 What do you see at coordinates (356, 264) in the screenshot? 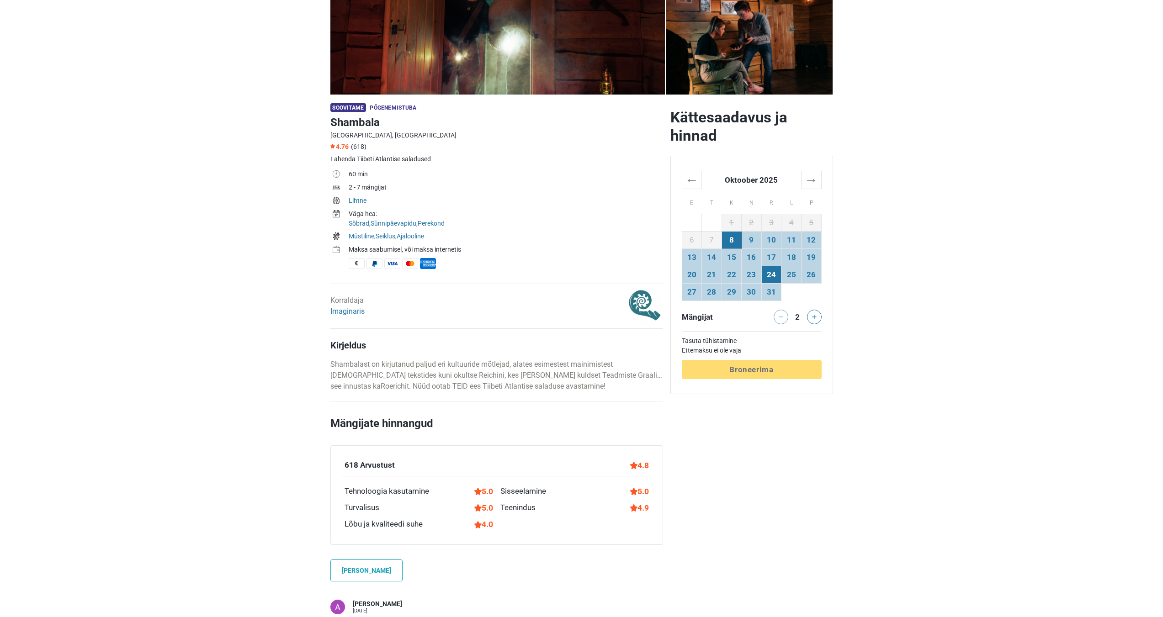
I see `span: Sularaha` at bounding box center [356, 264].